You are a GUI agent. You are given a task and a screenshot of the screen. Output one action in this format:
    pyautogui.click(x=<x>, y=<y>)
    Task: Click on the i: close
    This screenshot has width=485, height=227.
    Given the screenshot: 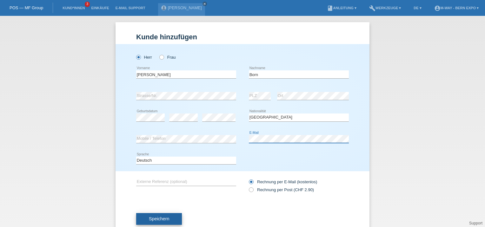 What is the action you would take?
    pyautogui.click(x=205, y=4)
    